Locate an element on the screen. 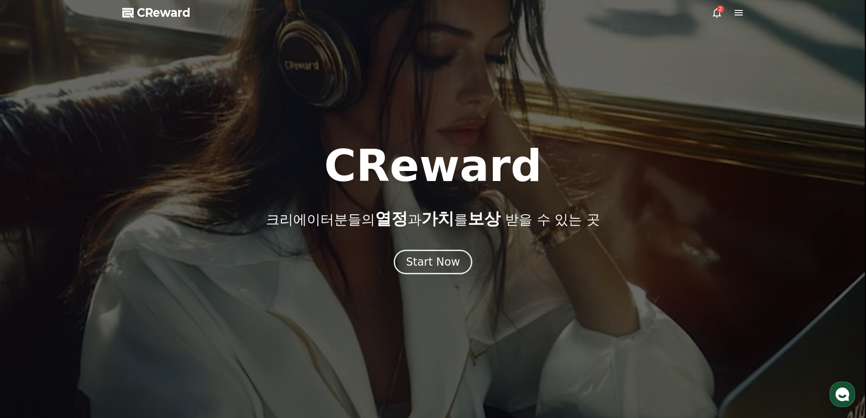 Image resolution: width=866 pixels, height=418 pixels. p: 크리에이터분들의 과 를 받을 수 있는 곳 is located at coordinates (433, 219).